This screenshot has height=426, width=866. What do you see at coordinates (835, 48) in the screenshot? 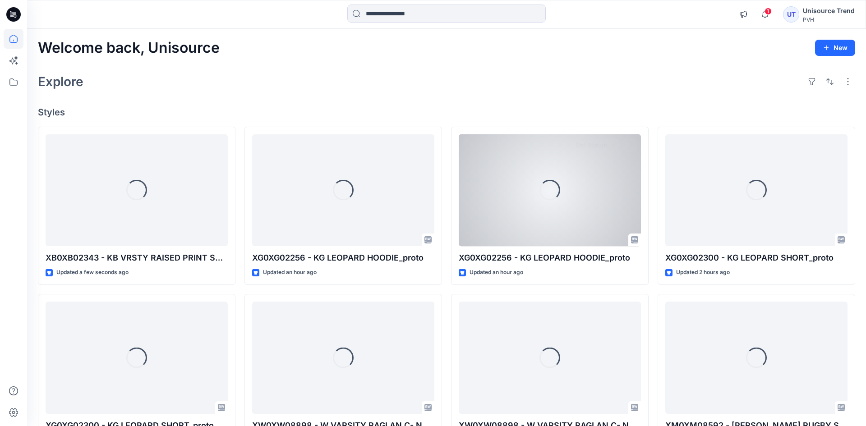
I see `button: New` at bounding box center [835, 48].